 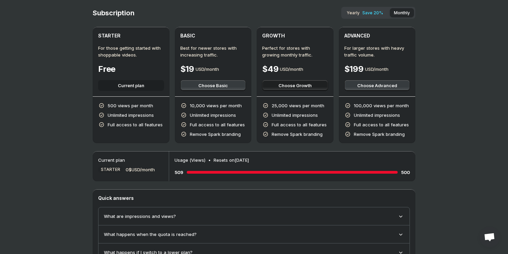 What do you see at coordinates (298, 105) in the screenshot?
I see `p: 25,000 views per month` at bounding box center [298, 105].